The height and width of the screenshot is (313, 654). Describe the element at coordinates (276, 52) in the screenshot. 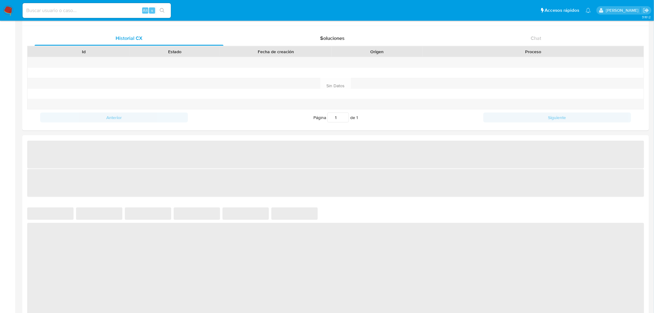

I see `div: Fecha de creación` at that location.